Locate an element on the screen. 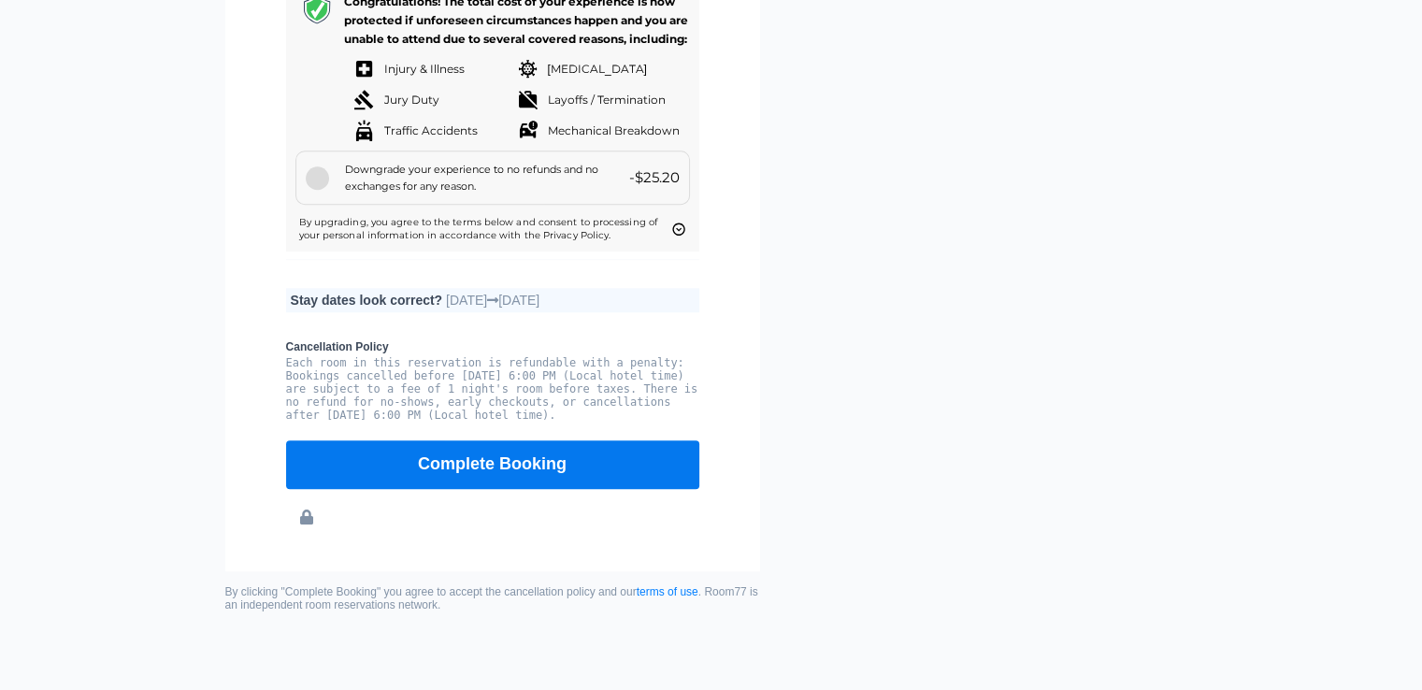 Image resolution: width=1422 pixels, height=690 pixels. small: By clicking "Complete Booking" you agree to accept the cancellation policy and our . Room77 is an... is located at coordinates (493, 598).